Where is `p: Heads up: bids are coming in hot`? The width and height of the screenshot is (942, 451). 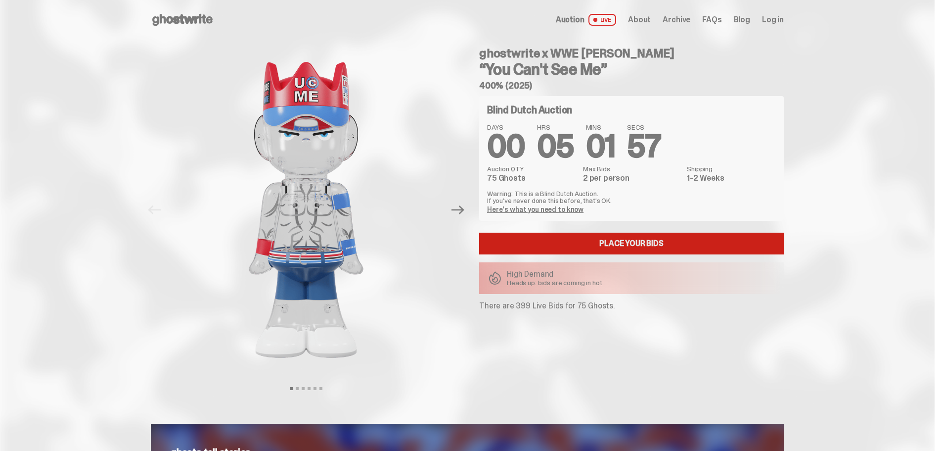
p: Heads up: bids are coming in hot is located at coordinates (554, 282).